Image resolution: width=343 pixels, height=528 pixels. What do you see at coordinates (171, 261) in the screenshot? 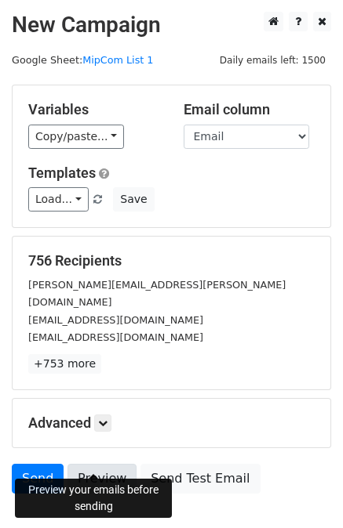
I see `h5: 756 Recipients` at bounding box center [171, 261].